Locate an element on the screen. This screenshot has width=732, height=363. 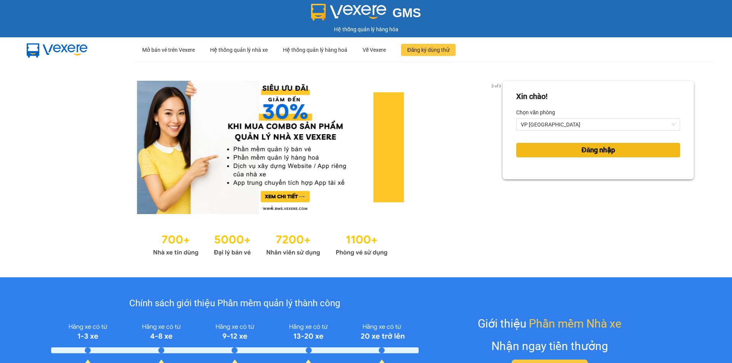
span: GMS is located at coordinates (406, 13).